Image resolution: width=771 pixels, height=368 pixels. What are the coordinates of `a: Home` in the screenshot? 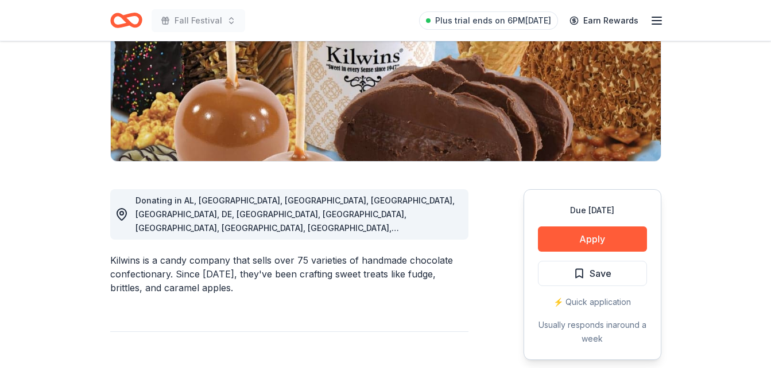 It's located at (126, 20).